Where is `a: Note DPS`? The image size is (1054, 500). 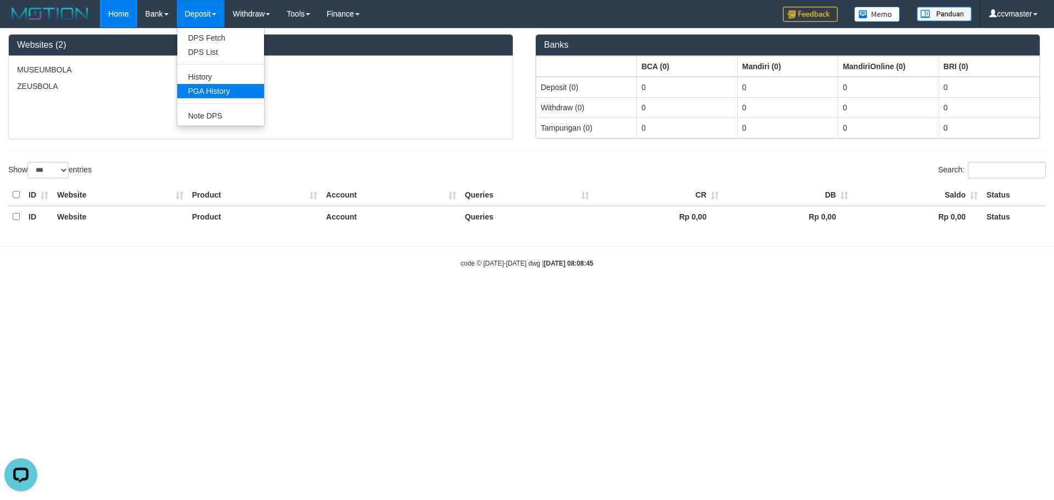 a: Note DPS is located at coordinates (221, 116).